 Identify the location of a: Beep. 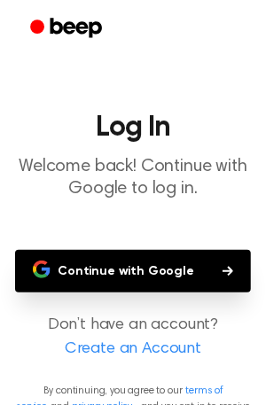
(67, 28).